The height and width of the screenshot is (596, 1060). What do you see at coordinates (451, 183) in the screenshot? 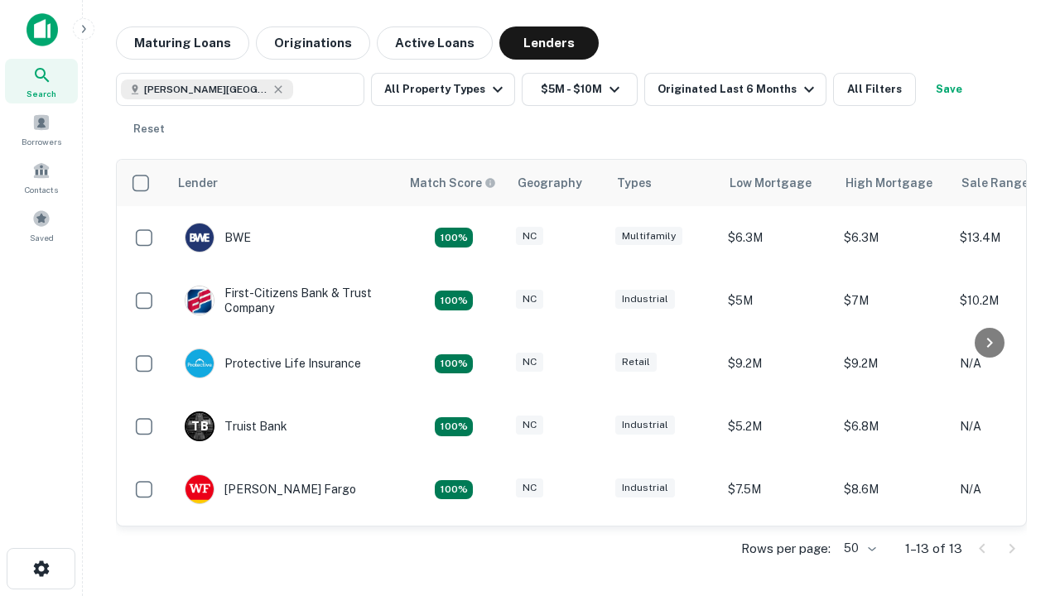
I see `h6: Match Score` at bounding box center [451, 183].